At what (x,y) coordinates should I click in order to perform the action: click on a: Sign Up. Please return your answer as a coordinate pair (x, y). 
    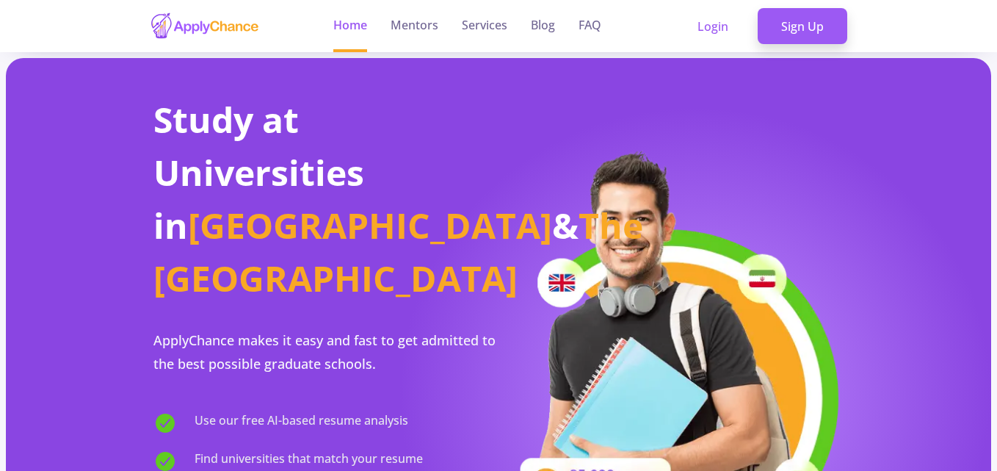
    Looking at the image, I should click on (803, 26).